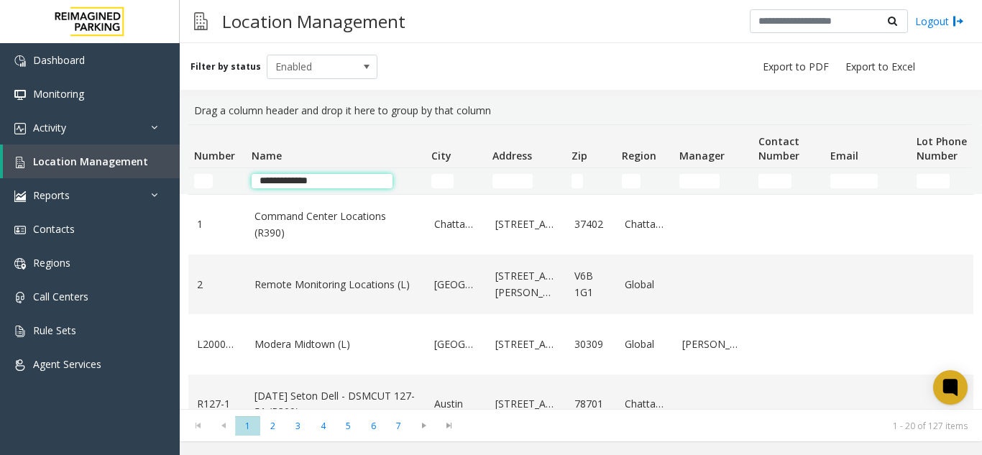 The image size is (982, 455). Describe the element at coordinates (880, 67) in the screenshot. I see `span: Export to Excel` at that location.